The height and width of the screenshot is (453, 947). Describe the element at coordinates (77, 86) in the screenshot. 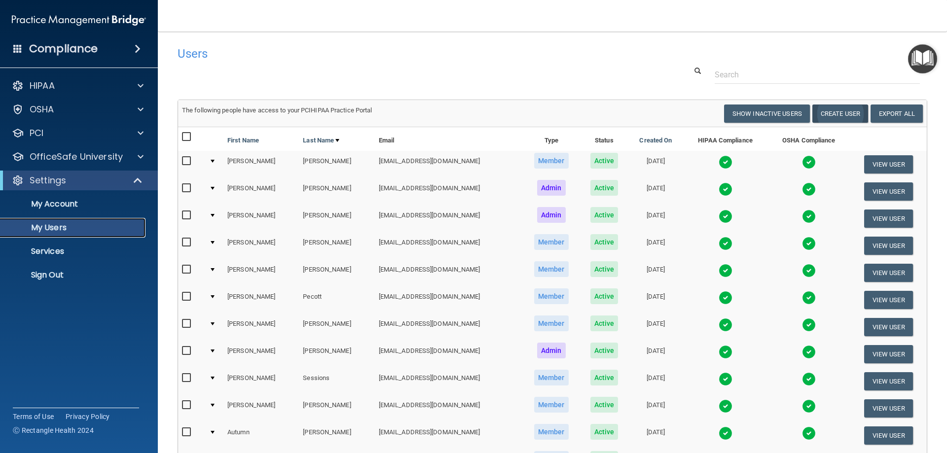

I see `a: HIPAA` at that location.